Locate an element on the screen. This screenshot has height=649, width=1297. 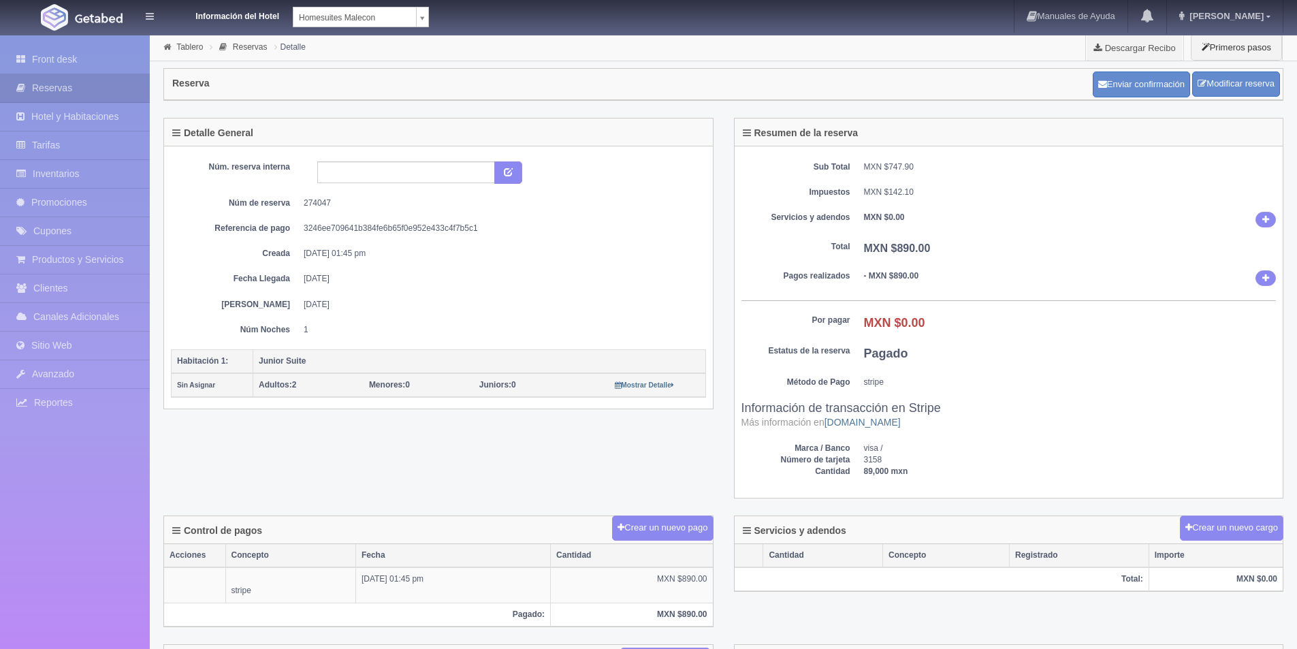
small: Sin Asignar is located at coordinates (196, 385).